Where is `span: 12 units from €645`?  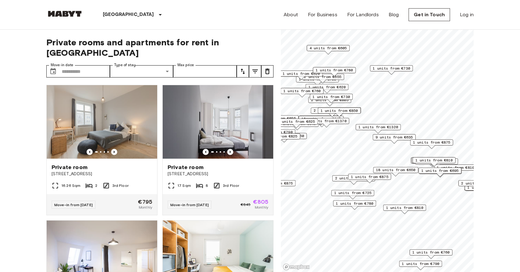
span: 12 units from €645 is located at coordinates (321, 119).